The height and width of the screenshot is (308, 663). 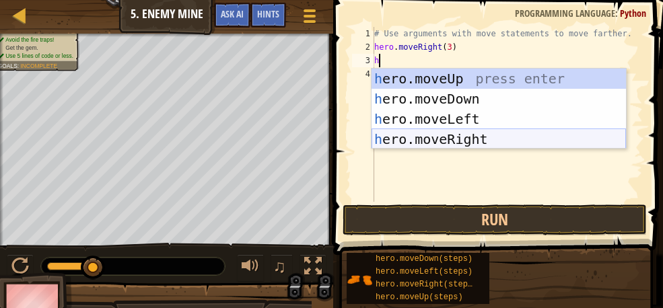 I want to click on span: Ask AI, so click(x=232, y=13).